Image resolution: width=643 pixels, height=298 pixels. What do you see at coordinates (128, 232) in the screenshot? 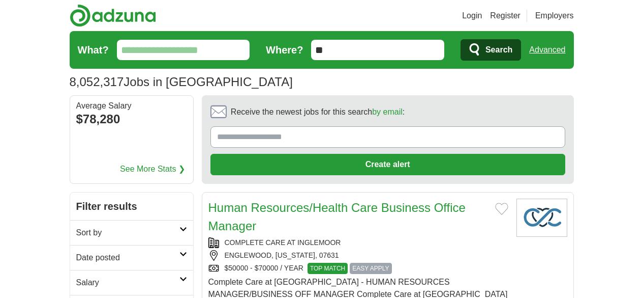
I see `h2: Sort by` at bounding box center [128, 232].